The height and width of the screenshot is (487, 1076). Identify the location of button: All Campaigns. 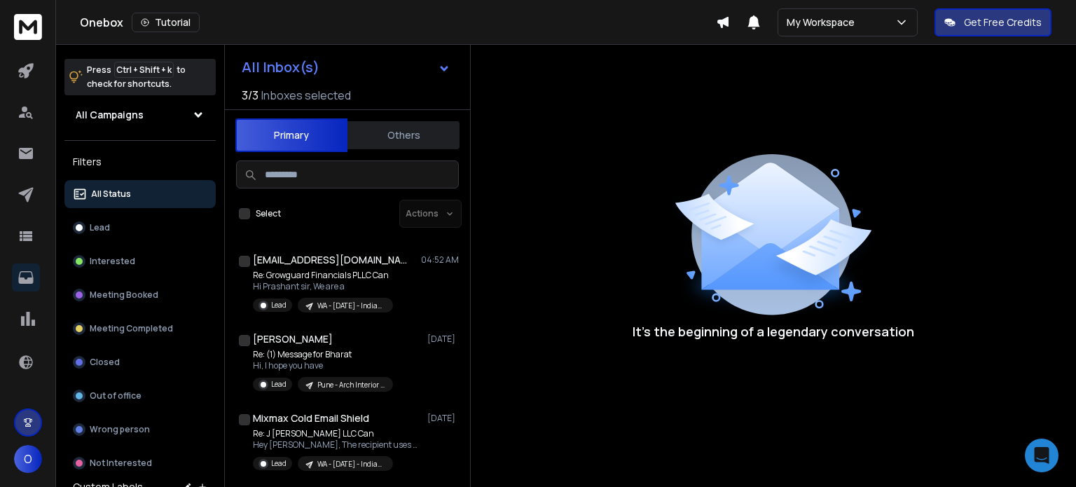
(140, 115).